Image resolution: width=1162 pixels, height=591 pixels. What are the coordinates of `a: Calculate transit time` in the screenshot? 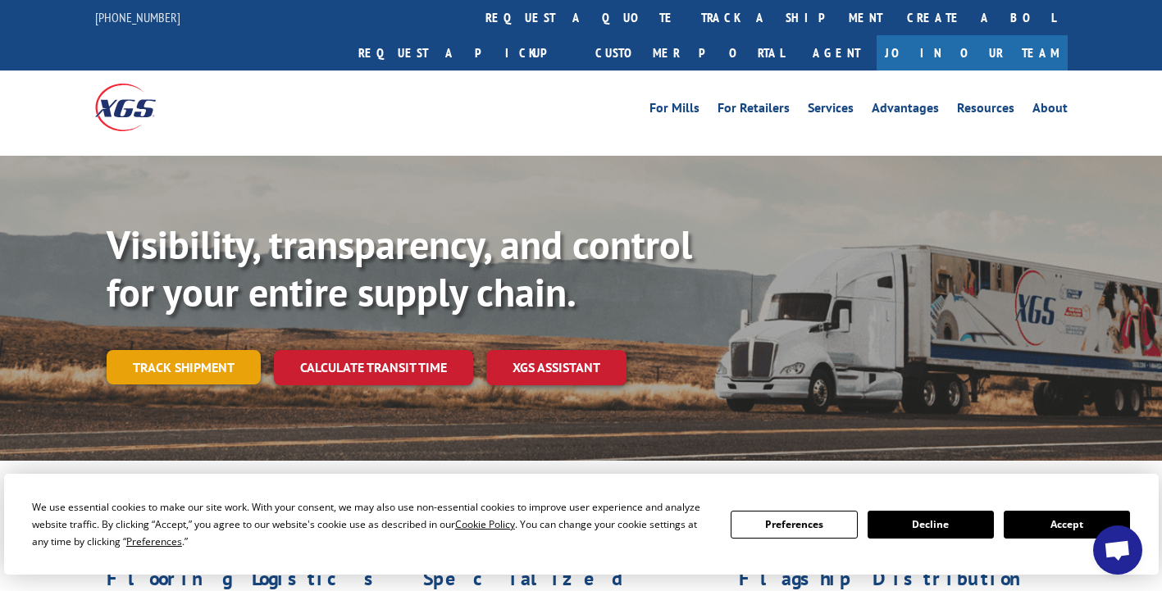 It's located at (373, 367).